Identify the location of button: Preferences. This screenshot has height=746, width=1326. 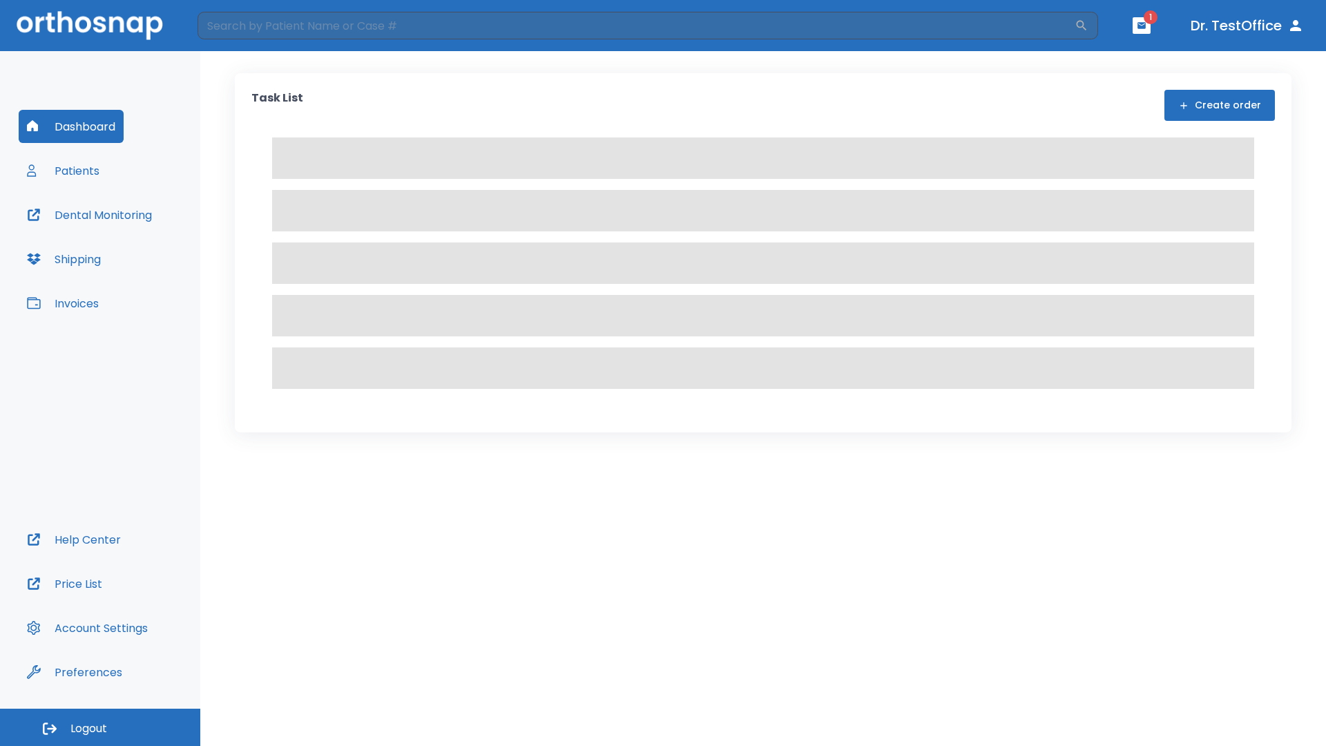
(75, 672).